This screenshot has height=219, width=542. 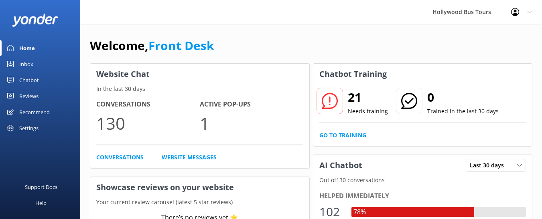 What do you see at coordinates (29, 96) in the screenshot?
I see `div: Reviews` at bounding box center [29, 96].